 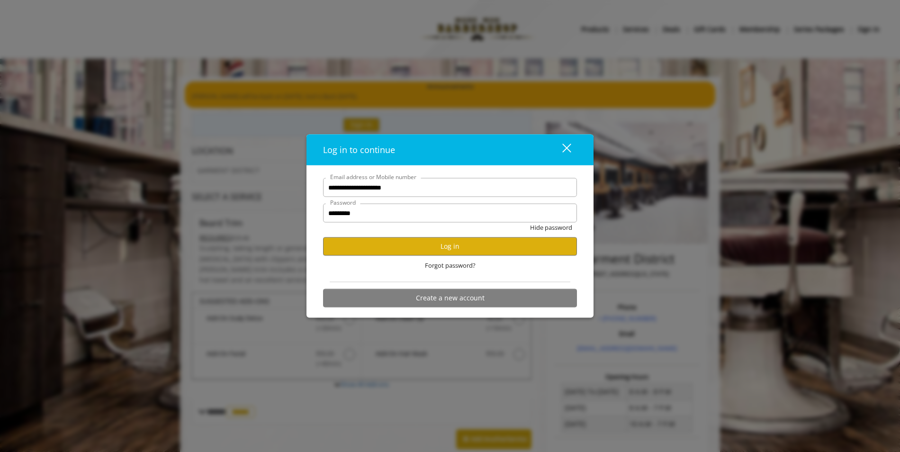 What do you see at coordinates (551, 227) in the screenshot?
I see `button: Hide password` at bounding box center [551, 227].